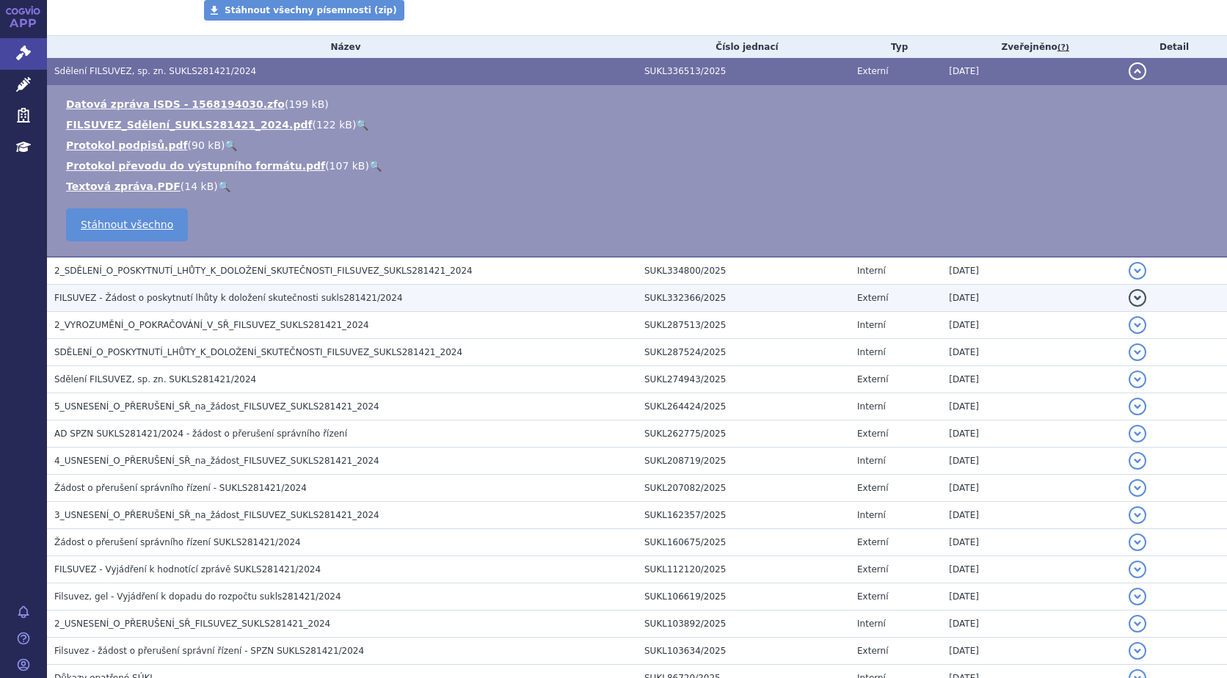 The image size is (1227, 678). Describe the element at coordinates (127, 145) in the screenshot. I see `a: Protokol podpisů.pdf` at that location.